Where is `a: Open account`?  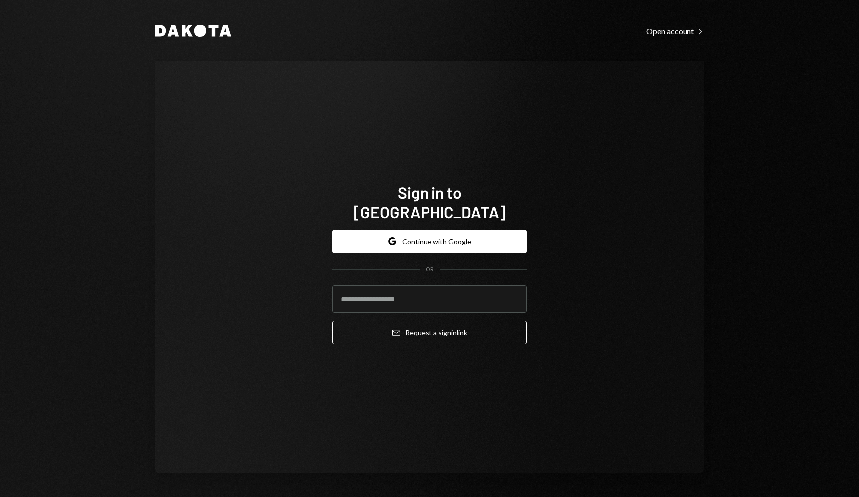
a: Open account is located at coordinates (675, 31).